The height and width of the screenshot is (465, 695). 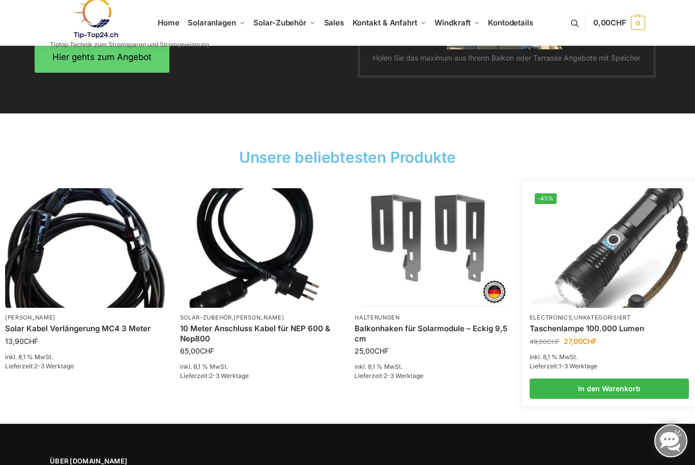 I want to click on a: 10 Meter Anschluss Kabel für NEP 600 & Nep800, so click(x=260, y=333).